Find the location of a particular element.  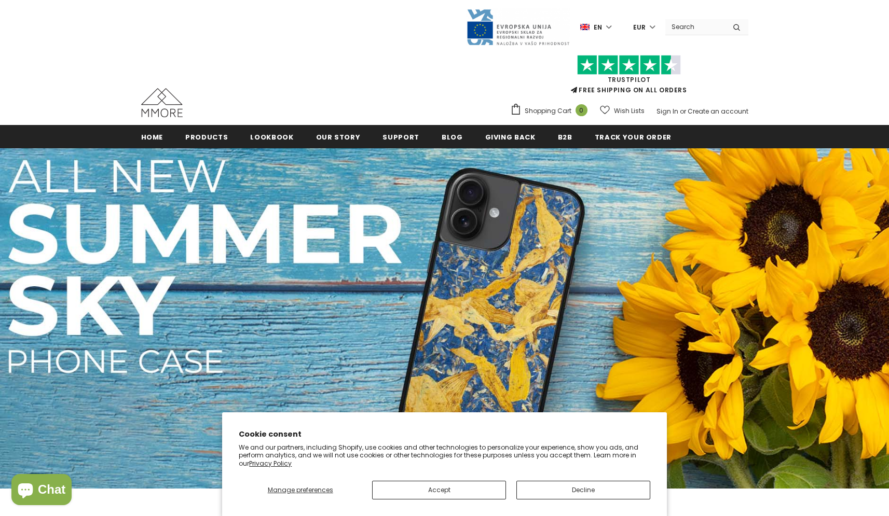

span: Our Story is located at coordinates (338, 137).